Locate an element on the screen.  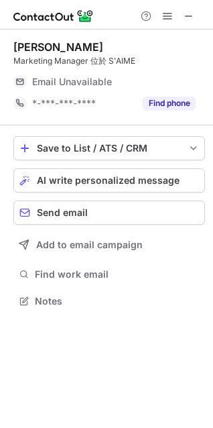
button: Notes is located at coordinates (109, 301).